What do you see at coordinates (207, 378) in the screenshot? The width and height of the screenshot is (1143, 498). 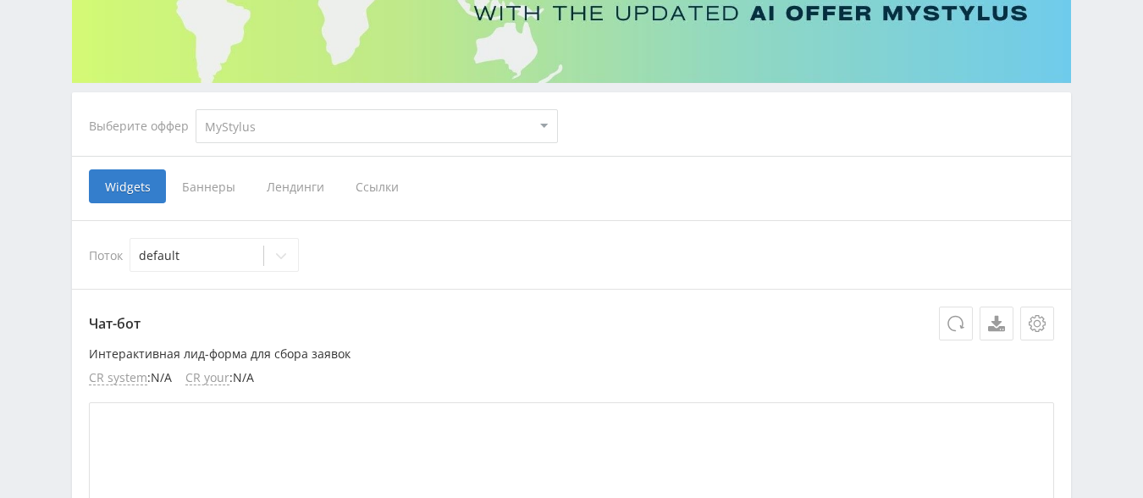 I see `span: CR your` at bounding box center [207, 378].